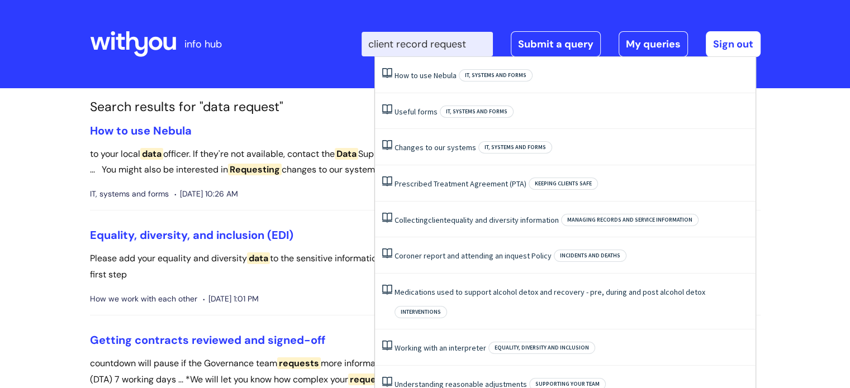 The width and height of the screenshot is (850, 388). What do you see at coordinates (144, 299) in the screenshot?
I see `span: How we work with each other` at bounding box center [144, 299].